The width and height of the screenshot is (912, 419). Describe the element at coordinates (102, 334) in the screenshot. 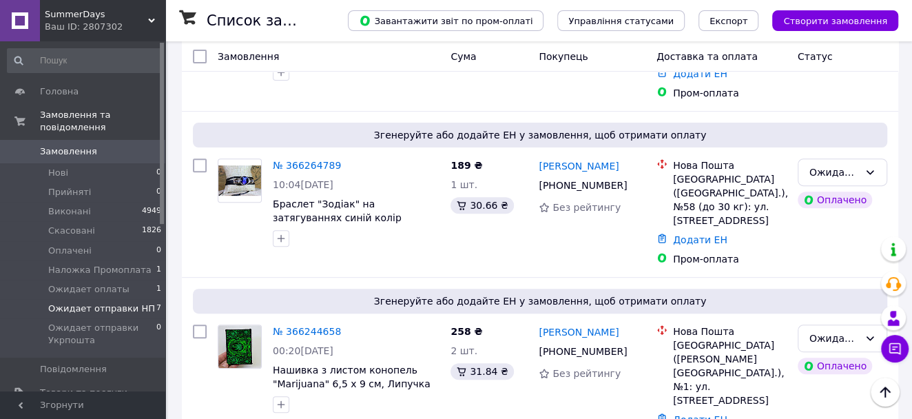

I see `span: Ожидает отправки Укрпошта` at that location.